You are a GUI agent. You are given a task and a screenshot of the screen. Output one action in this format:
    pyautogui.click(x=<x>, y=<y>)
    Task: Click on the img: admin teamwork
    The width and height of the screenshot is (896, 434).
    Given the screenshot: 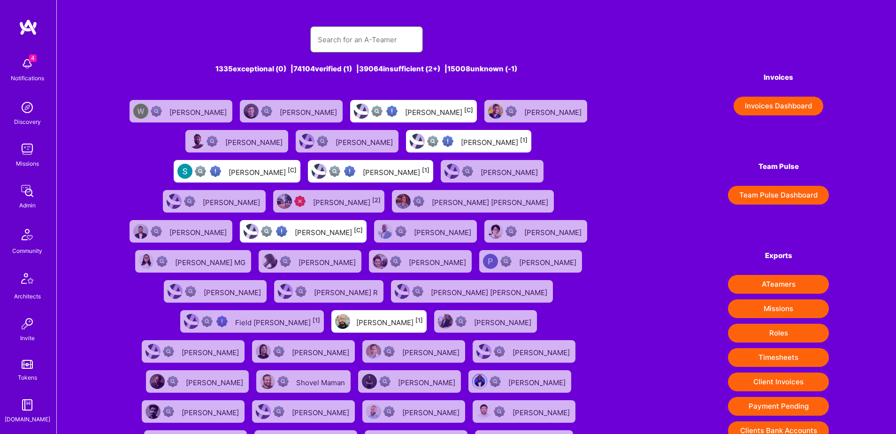 What is the action you would take?
    pyautogui.click(x=27, y=191)
    